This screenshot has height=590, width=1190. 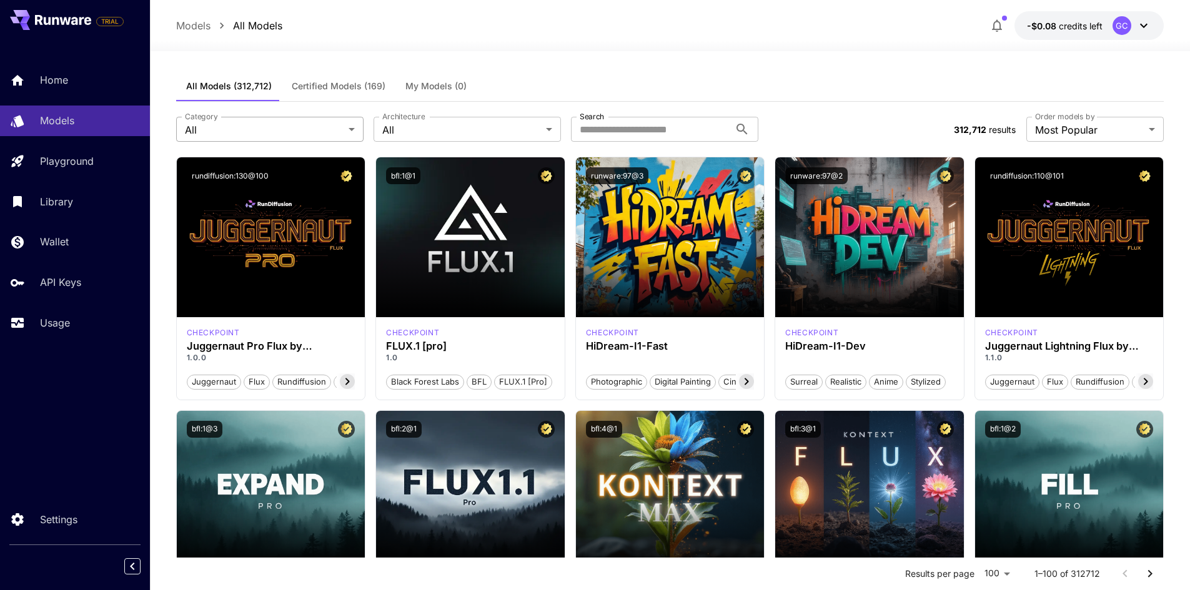 I want to click on p: 1.0.0, so click(x=271, y=358).